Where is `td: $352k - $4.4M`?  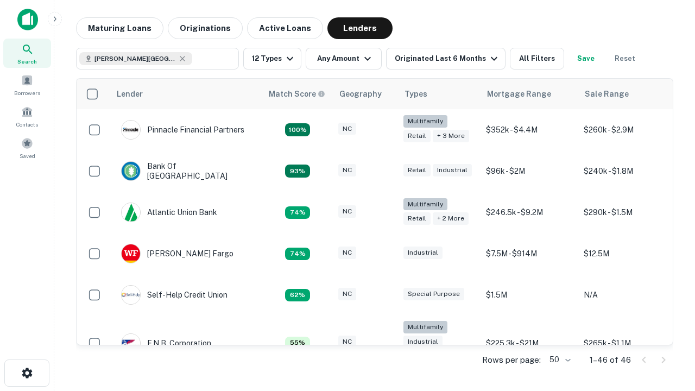
td: $352k - $4.4M is located at coordinates (530, 130).